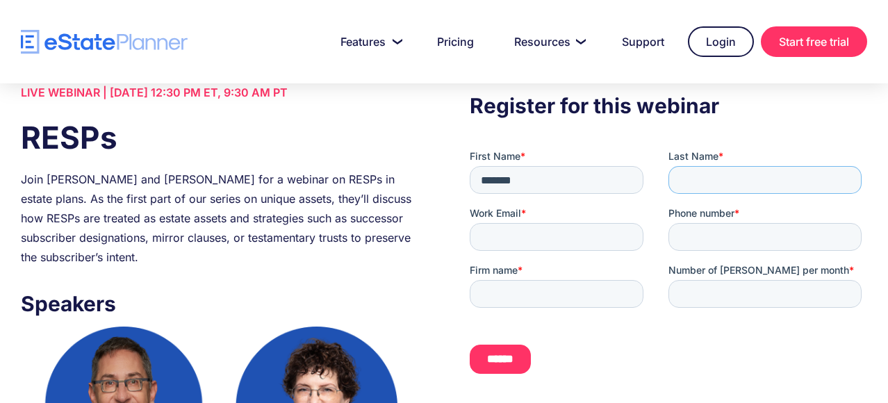  I want to click on a: Resources, so click(547, 42).